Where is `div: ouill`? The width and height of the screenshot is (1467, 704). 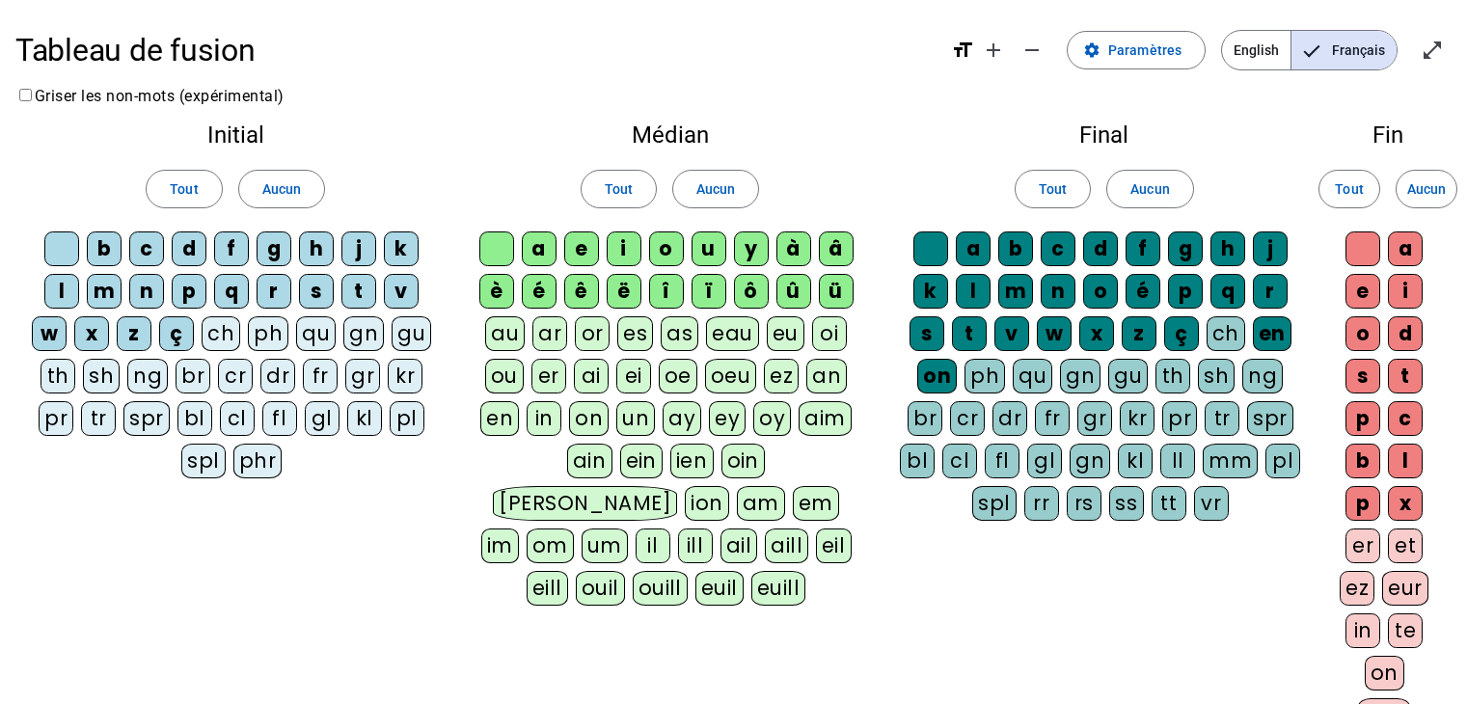 div: ouill is located at coordinates (660, 588).